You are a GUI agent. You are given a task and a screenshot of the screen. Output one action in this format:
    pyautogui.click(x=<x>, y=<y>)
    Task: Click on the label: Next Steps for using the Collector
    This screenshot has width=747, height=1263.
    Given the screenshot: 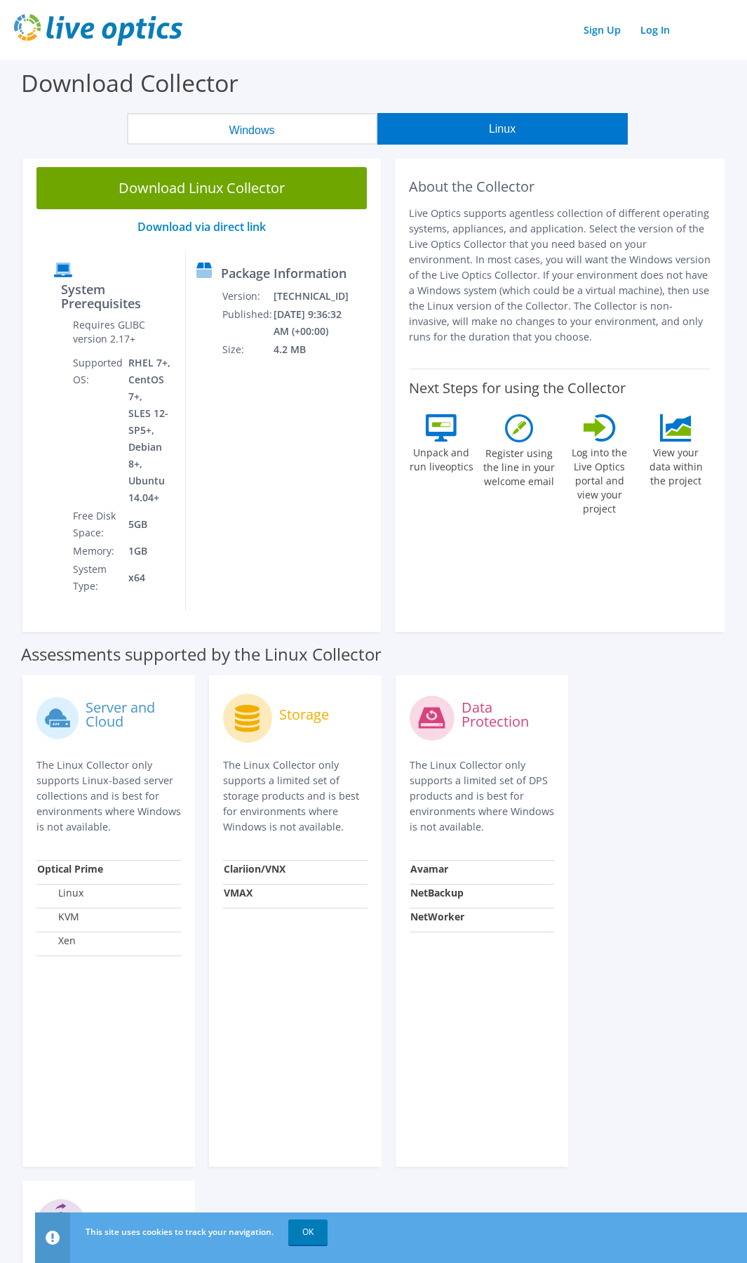 What is the action you would take?
    pyautogui.click(x=517, y=388)
    